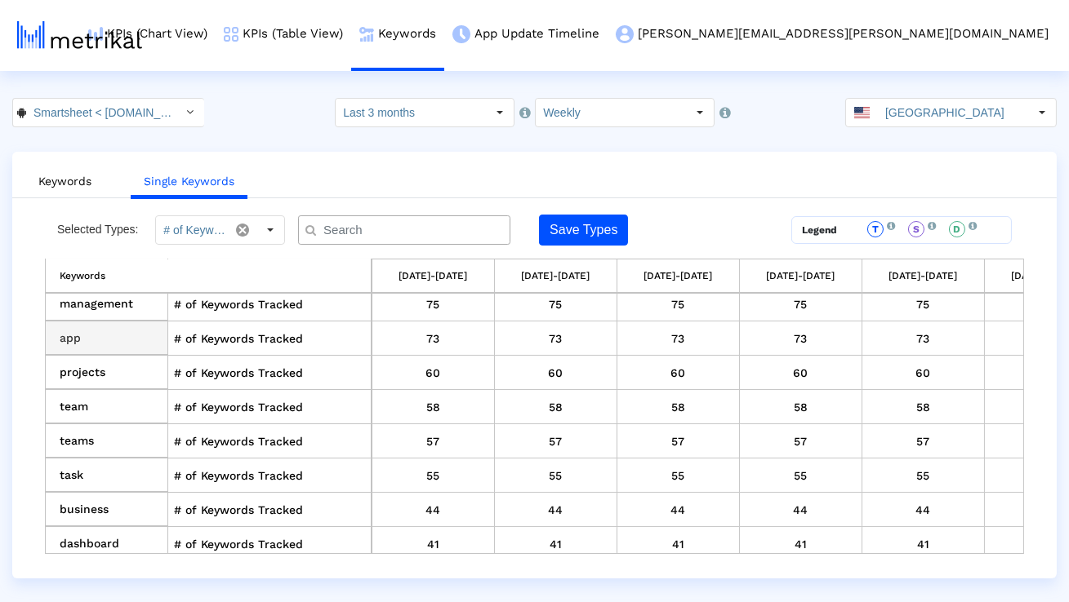 This screenshot has width=1069, height=602. I want to click on img: kpi-table-menu-icon.png, so click(231, 34).